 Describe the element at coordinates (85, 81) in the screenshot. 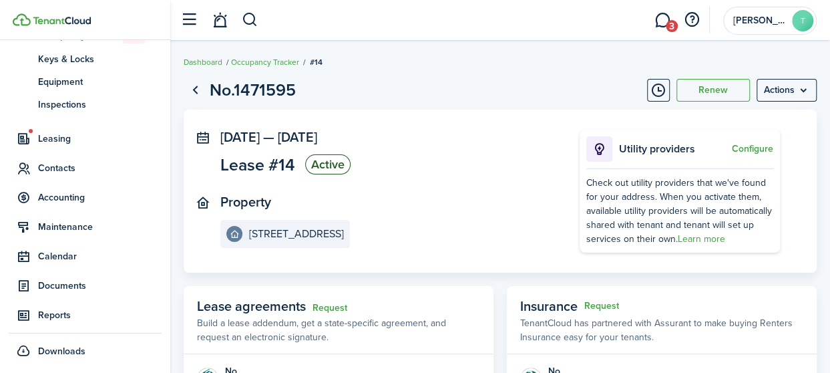

I see `a: Equipment` at that location.